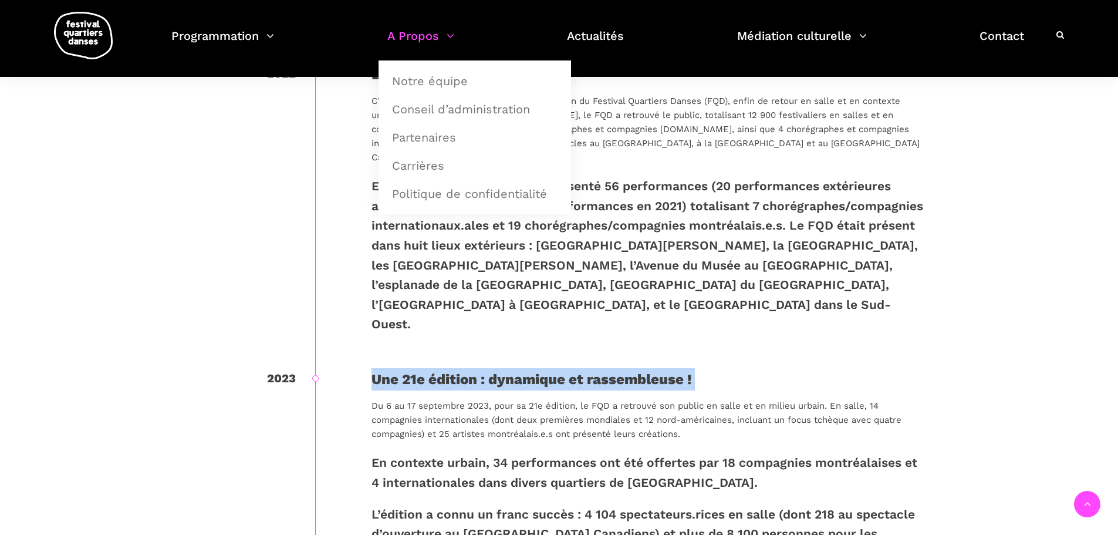  What do you see at coordinates (647, 420) in the screenshot?
I see `p: Du 6 au 17 septembre 2023, pour sa 21e édition, le FQD a retrouvé son public en salle et en milie...` at bounding box center [647, 420].